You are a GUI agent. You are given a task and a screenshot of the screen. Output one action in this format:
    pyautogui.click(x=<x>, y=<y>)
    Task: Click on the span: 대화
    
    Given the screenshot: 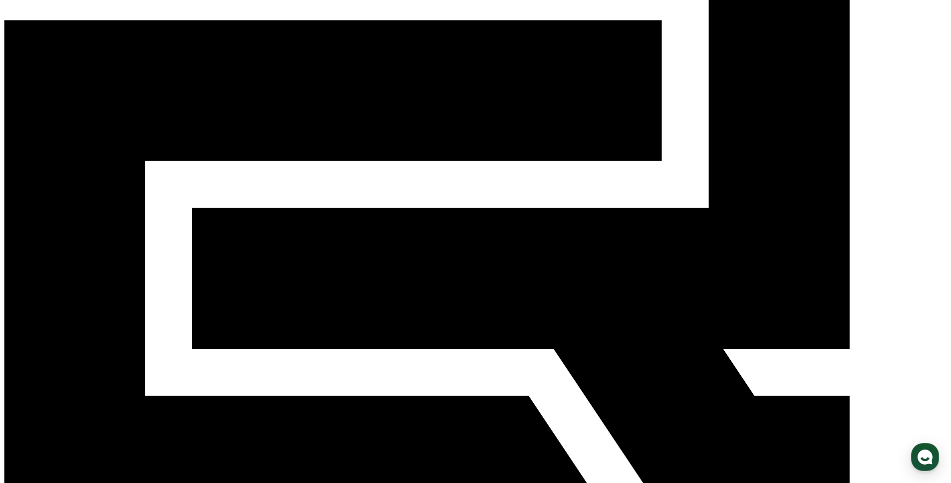 What is the action you would take?
    pyautogui.click(x=97, y=336)
    